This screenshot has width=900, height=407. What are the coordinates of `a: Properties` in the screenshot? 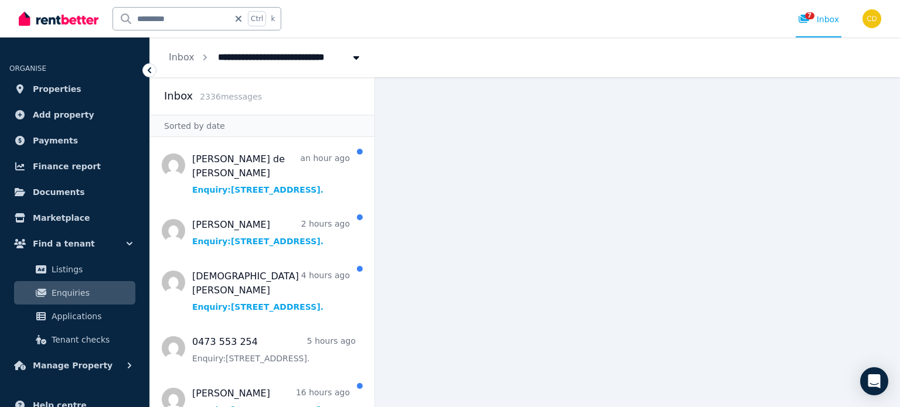 It's located at (74, 89).